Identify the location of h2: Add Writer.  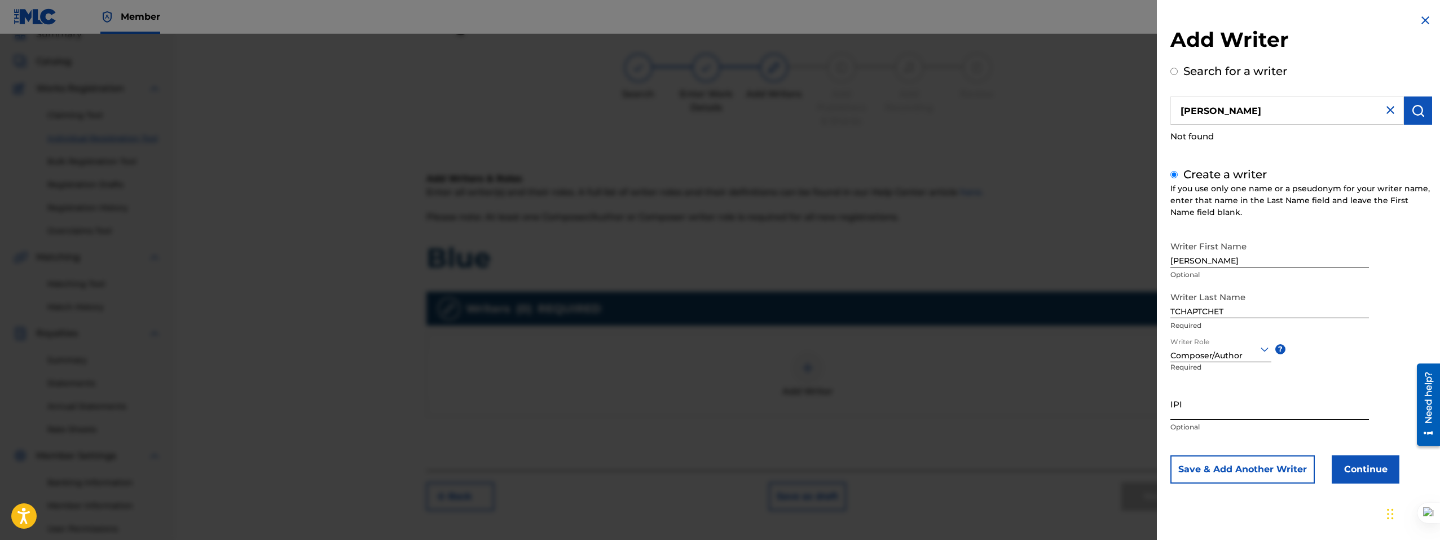
(1301, 41).